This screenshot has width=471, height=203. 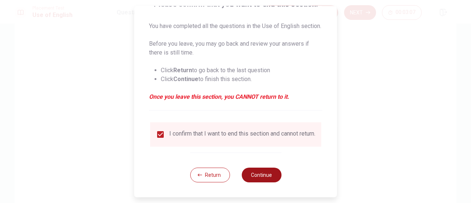 I want to click on button: Continue, so click(x=261, y=175).